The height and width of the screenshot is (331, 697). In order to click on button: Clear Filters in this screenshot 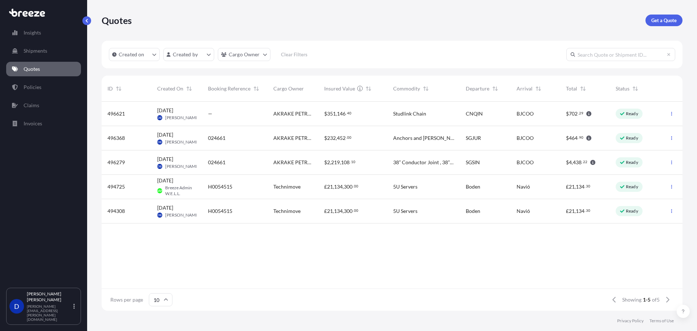, I will do `click(294, 54)`.